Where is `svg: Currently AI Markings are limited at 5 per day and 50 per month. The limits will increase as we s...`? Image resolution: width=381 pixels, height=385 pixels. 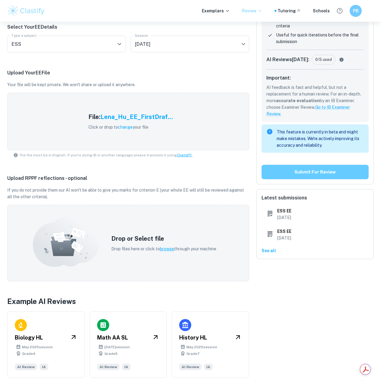 svg: Currently AI Markings are limited at 5 per day and 50 per month. The limits will increase as we s... is located at coordinates (341, 60).